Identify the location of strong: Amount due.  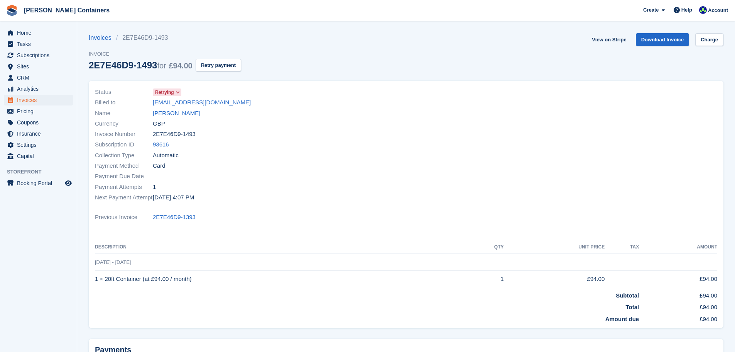
(623, 318).